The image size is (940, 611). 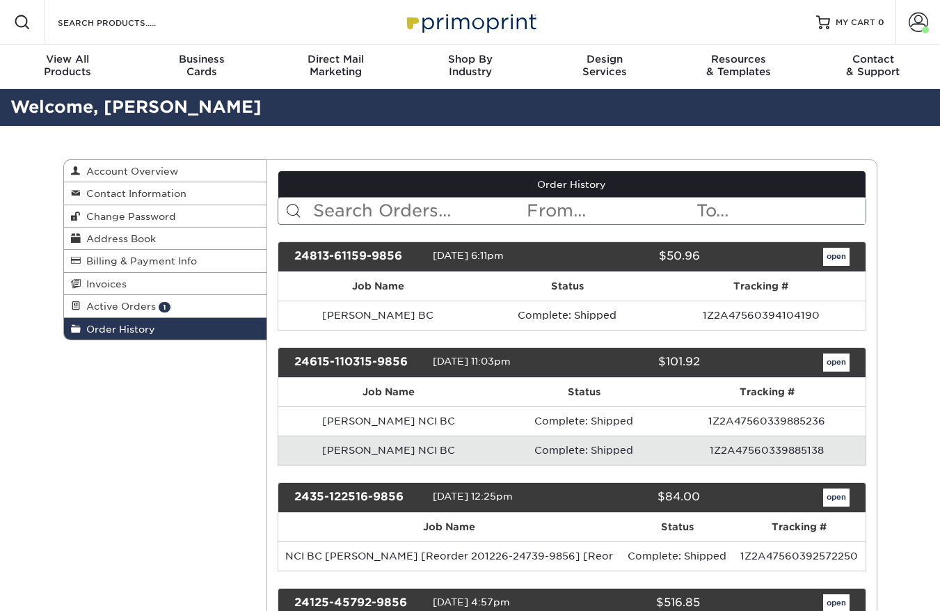 What do you see at coordinates (166, 284) in the screenshot?
I see `a: Invoices` at bounding box center [166, 284].